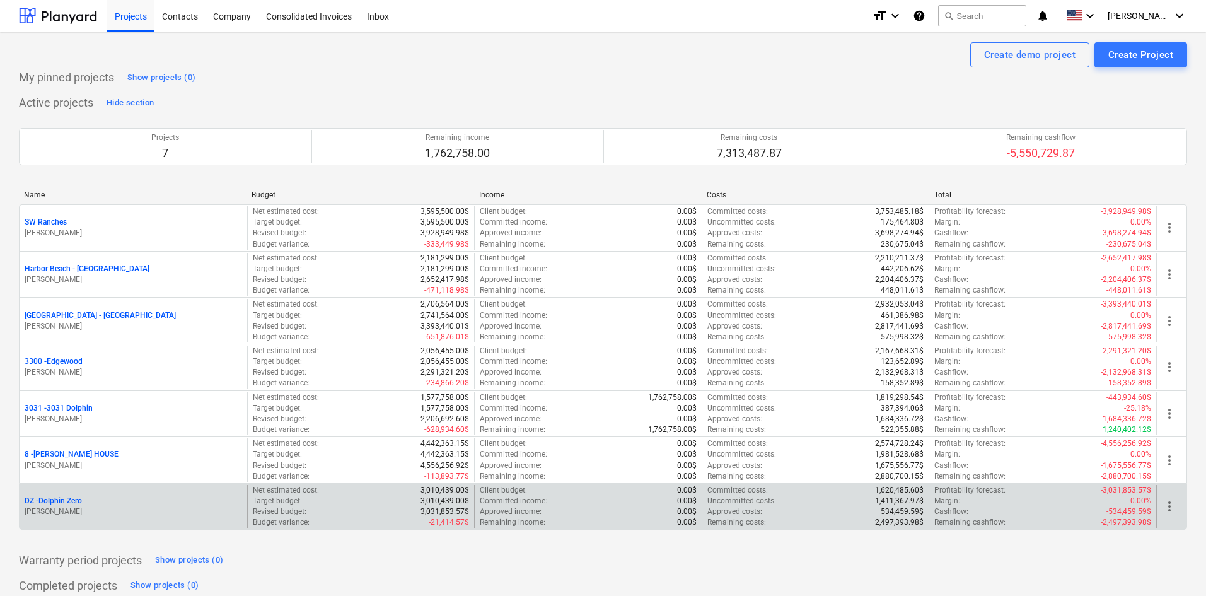  Describe the element at coordinates (899, 326) in the screenshot. I see `p: 2,817,441.69$` at that location.